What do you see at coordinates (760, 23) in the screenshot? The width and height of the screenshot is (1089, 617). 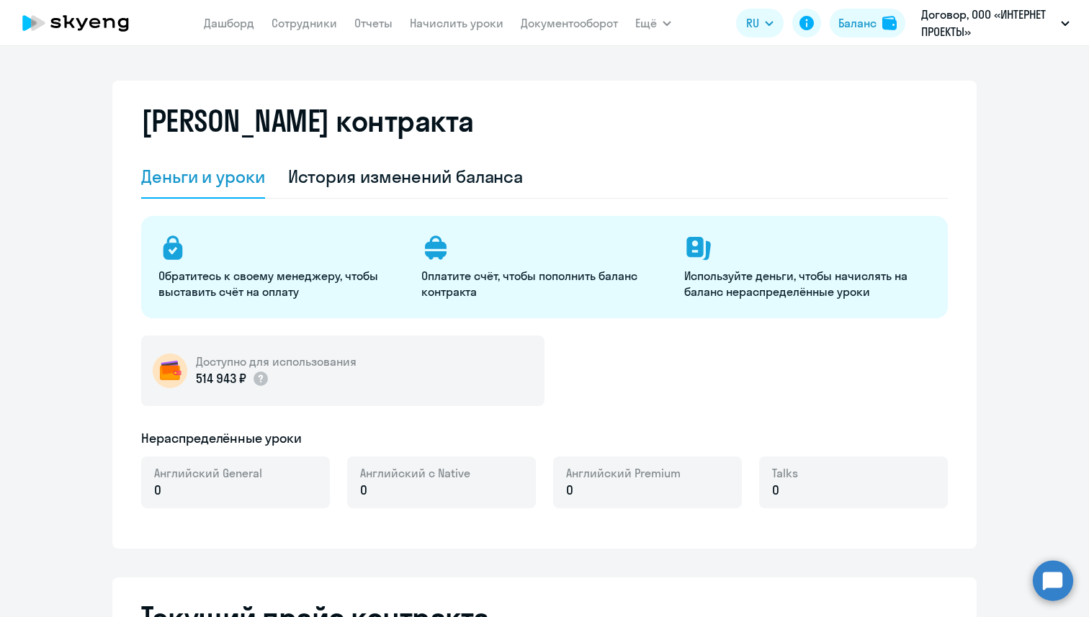 I see `button: RU` at bounding box center [760, 23].